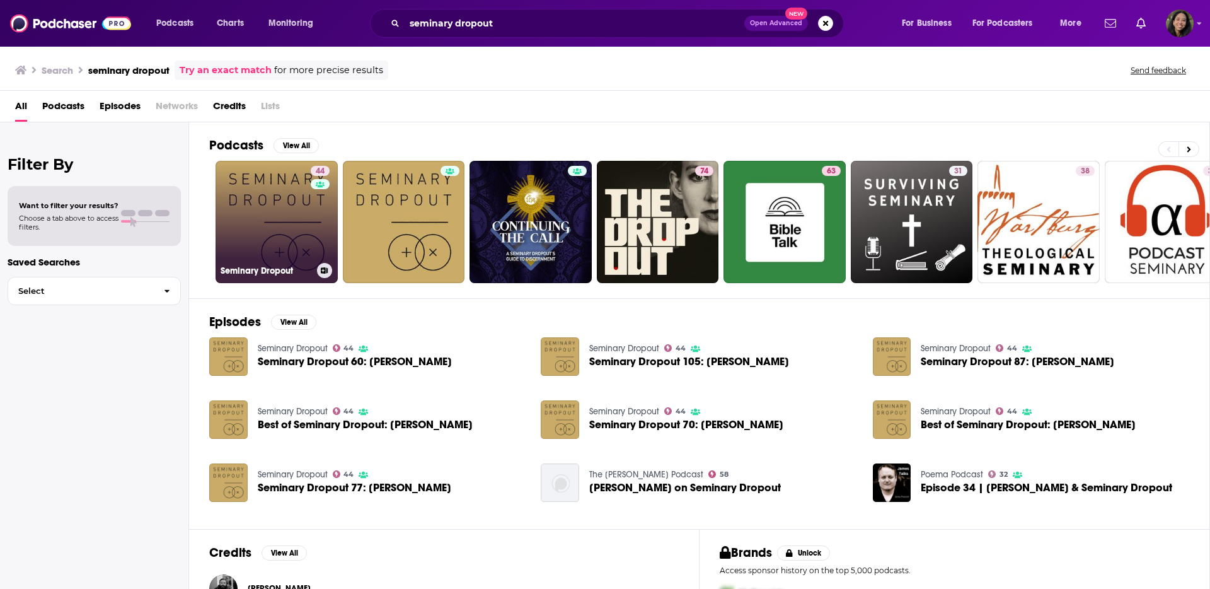 The image size is (1210, 589). Describe the element at coordinates (57, 70) in the screenshot. I see `h3: Search` at that location.